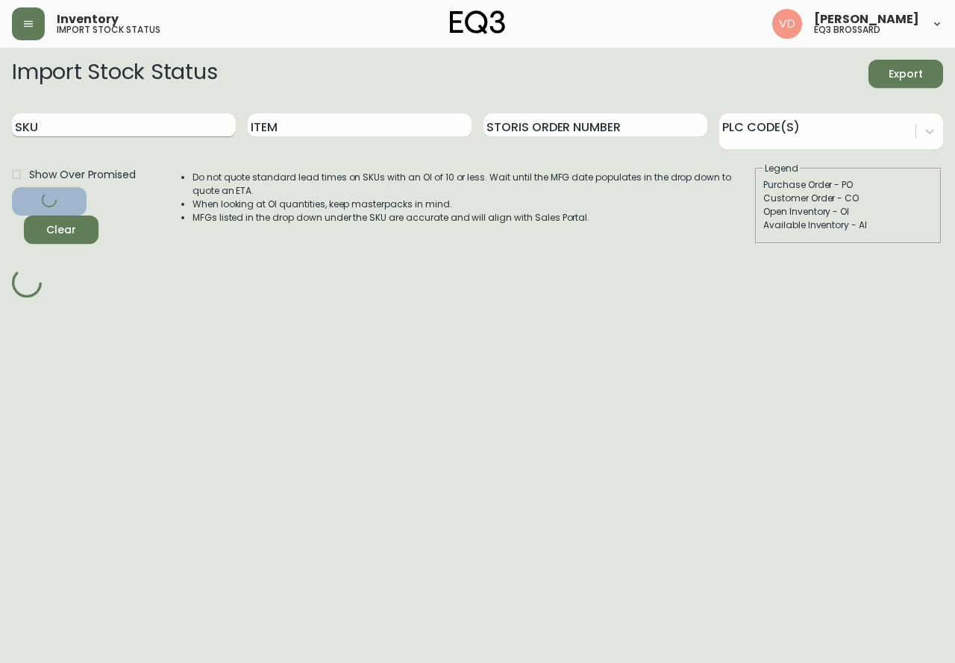 This screenshot has width=955, height=663. I want to click on li: Do not quote standard lead times on SKUs with an OI of 10 or less. Wait until the MFG date popula..., so click(473, 184).